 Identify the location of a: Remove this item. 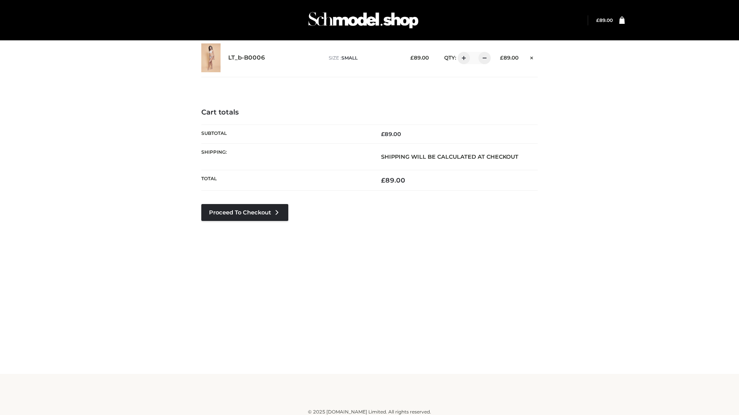
(532, 57).